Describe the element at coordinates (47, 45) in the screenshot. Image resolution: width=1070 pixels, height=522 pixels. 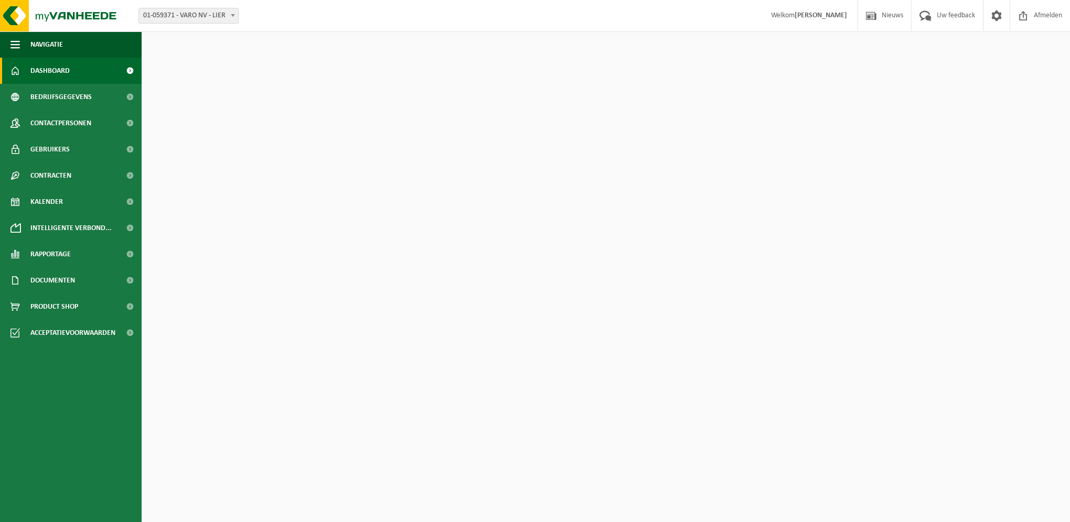
I see `span: Navigatie` at that location.